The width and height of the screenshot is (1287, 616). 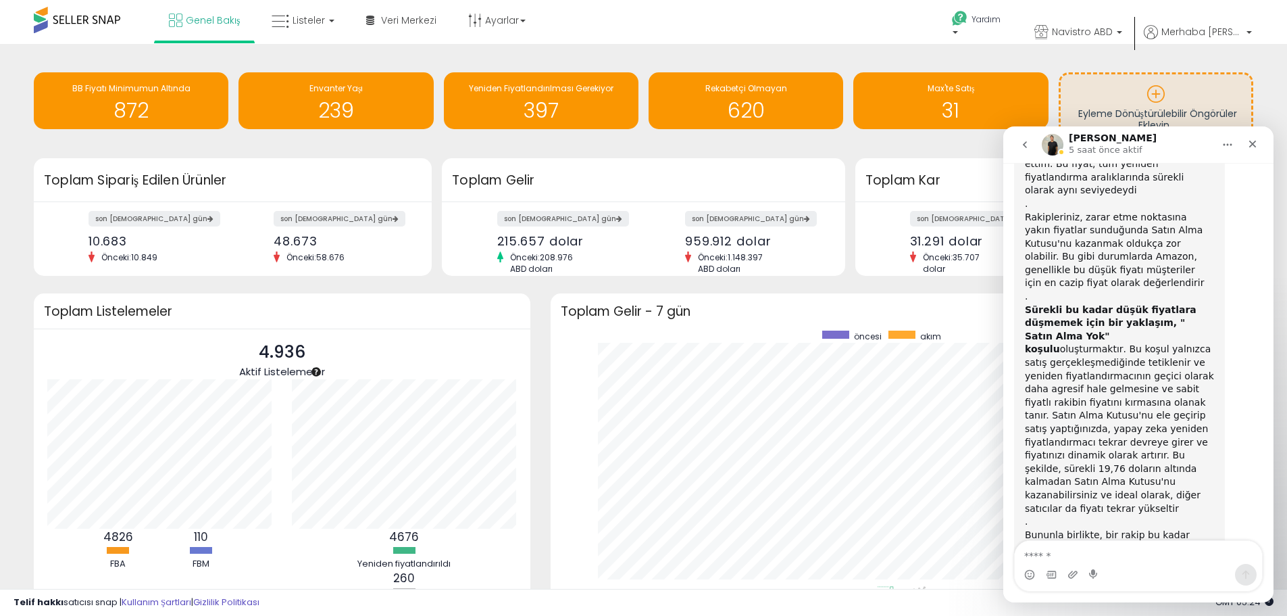 What do you see at coordinates (107, 37) in the screenshot?
I see `font: 19,76 ABD doları sabit fiyat uyguladığını fark ettim. Bu fiyat, tüm yeniden fiyatlandırma aralıkl...` at bounding box center [107, 37].